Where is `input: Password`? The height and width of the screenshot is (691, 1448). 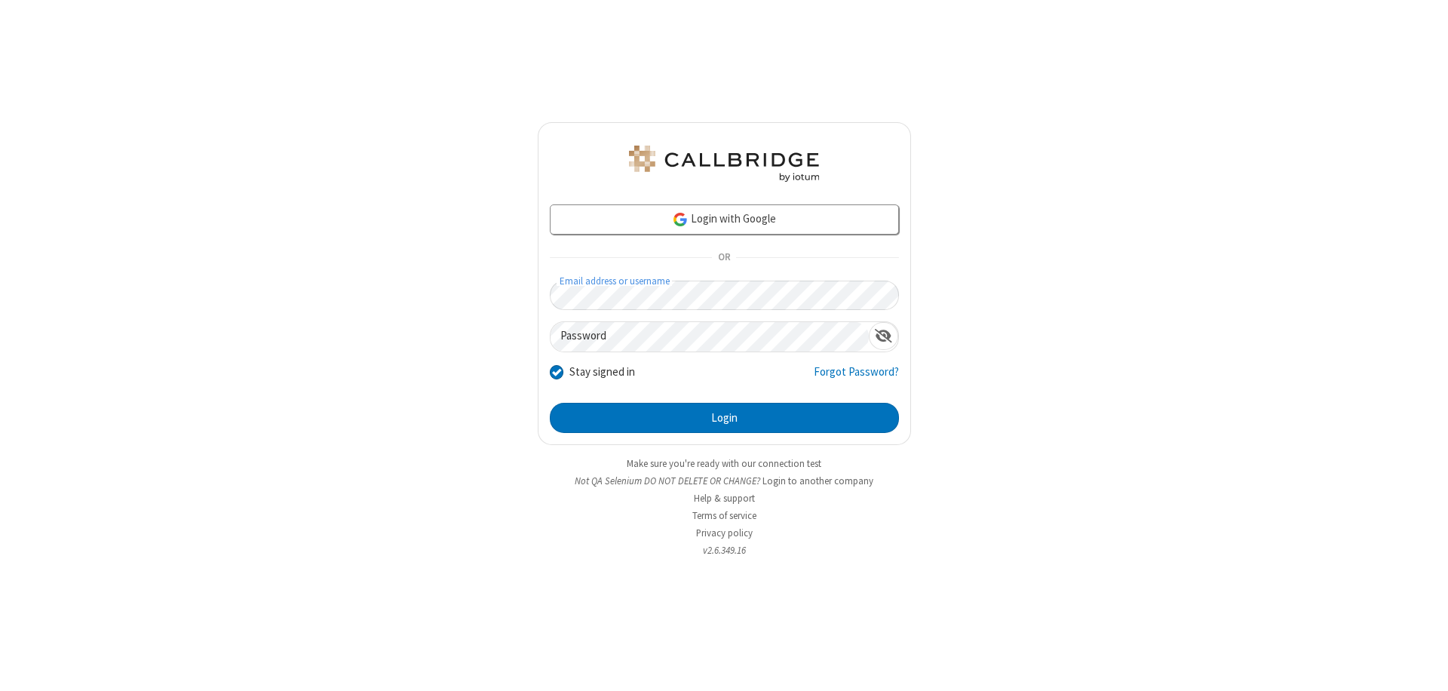
input: Password is located at coordinates (710, 336).